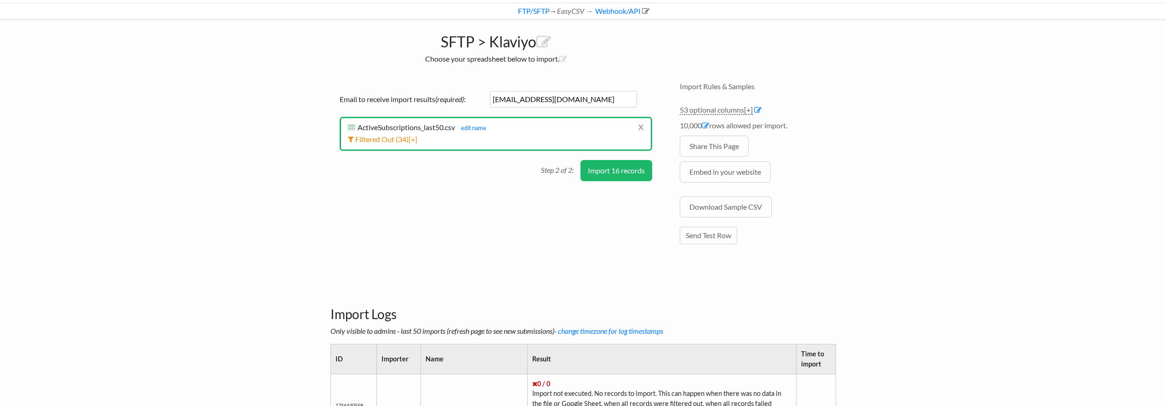  Describe the element at coordinates (402, 139) in the screenshot. I see `span: 34` at that location.